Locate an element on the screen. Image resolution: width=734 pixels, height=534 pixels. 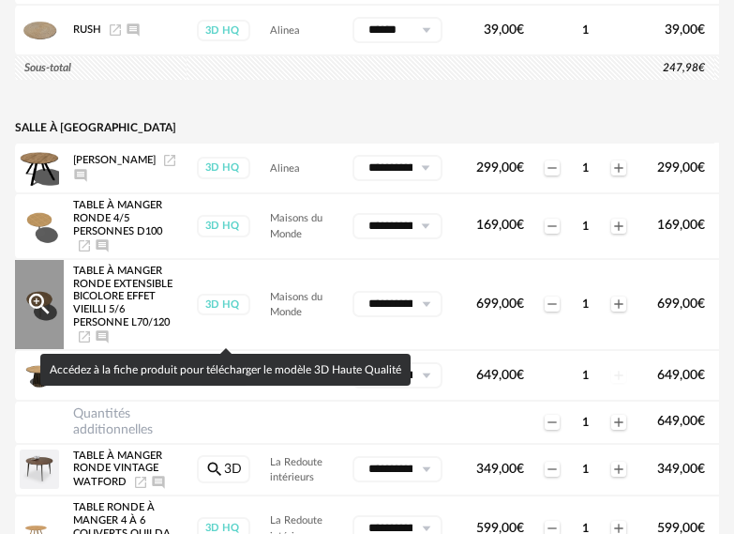
span: Table À Manger Ronde Vintage Watford is located at coordinates (117, 469).